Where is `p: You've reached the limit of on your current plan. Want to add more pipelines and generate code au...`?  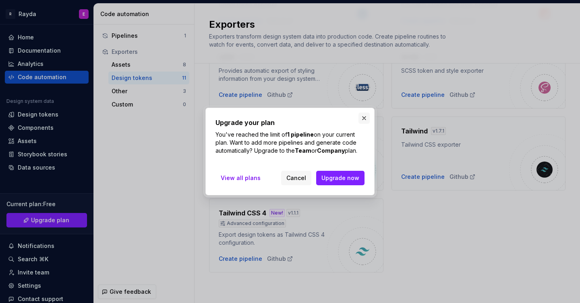 p: You've reached the limit of on your current plan. Want to add more pipelines and generate code au... is located at coordinates (290, 143).